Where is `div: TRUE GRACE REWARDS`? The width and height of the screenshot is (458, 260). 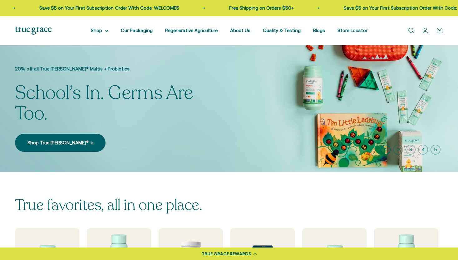 div: TRUE GRACE REWARDS is located at coordinates (226, 254).